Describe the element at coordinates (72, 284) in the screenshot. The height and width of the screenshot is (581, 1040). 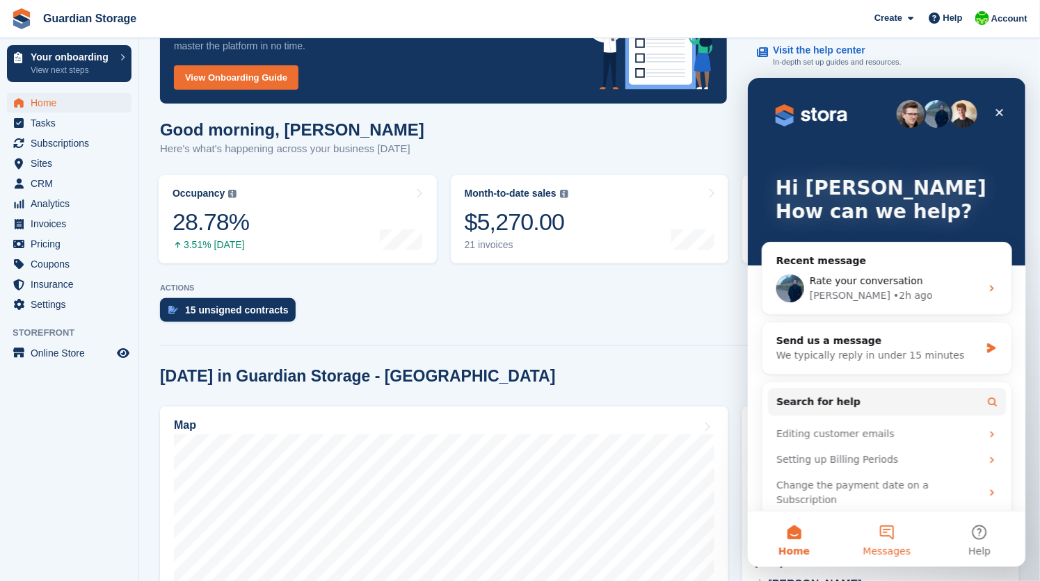
I see `span: Insurance` at that location.